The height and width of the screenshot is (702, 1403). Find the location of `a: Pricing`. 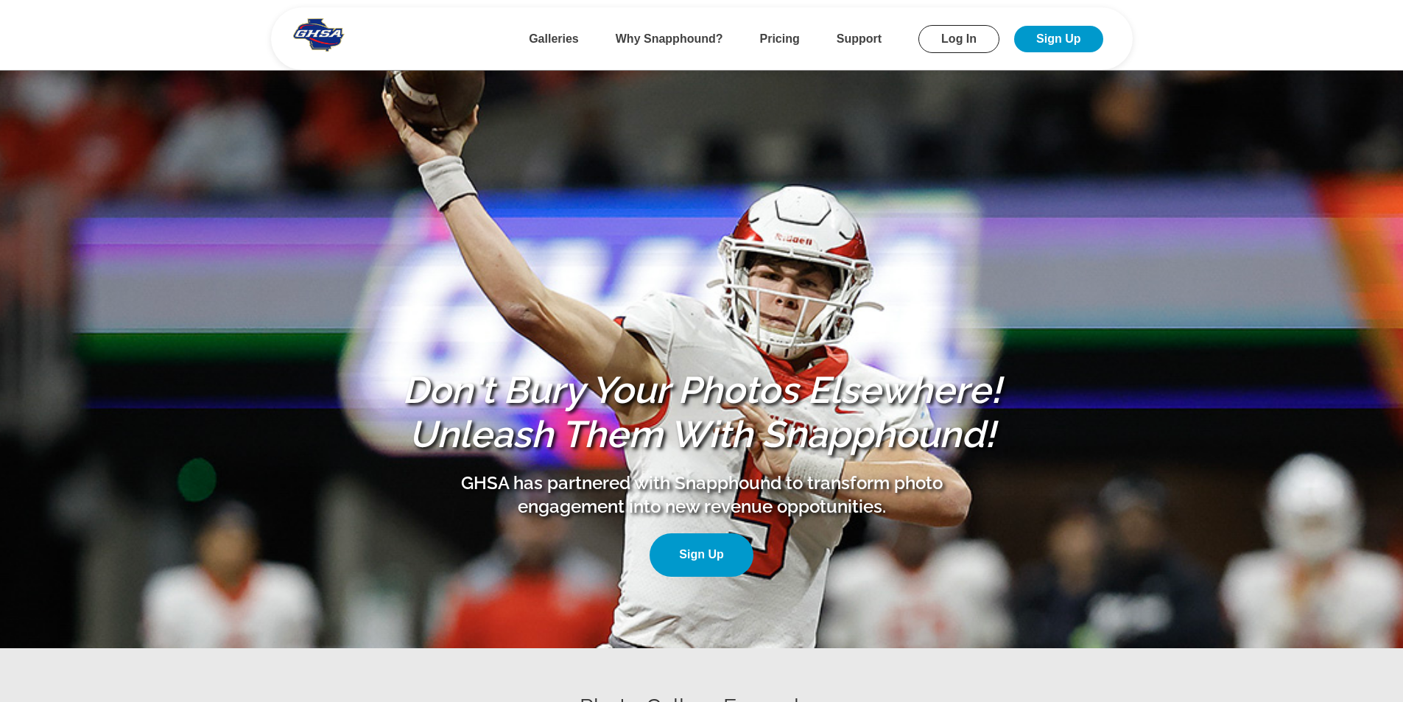

a: Pricing is located at coordinates (780, 38).